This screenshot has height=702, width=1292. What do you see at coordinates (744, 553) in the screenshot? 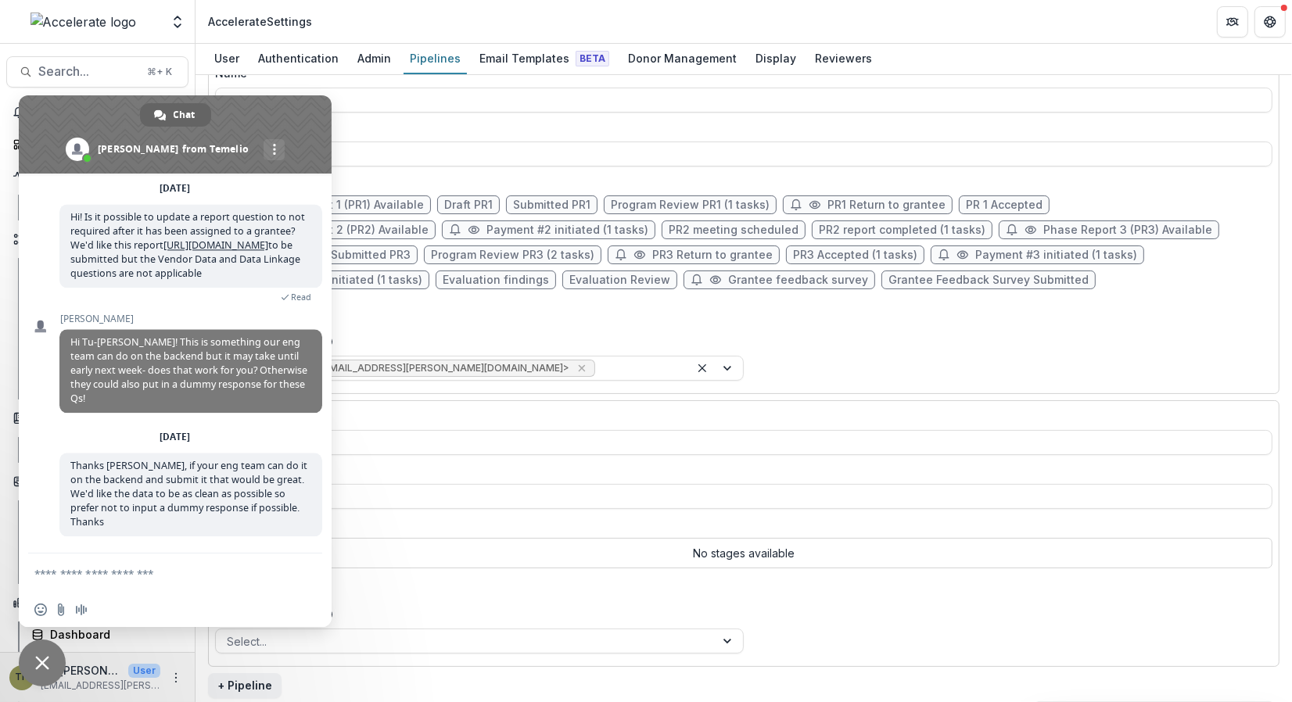
I see `p: No stages available` at bounding box center [744, 553].